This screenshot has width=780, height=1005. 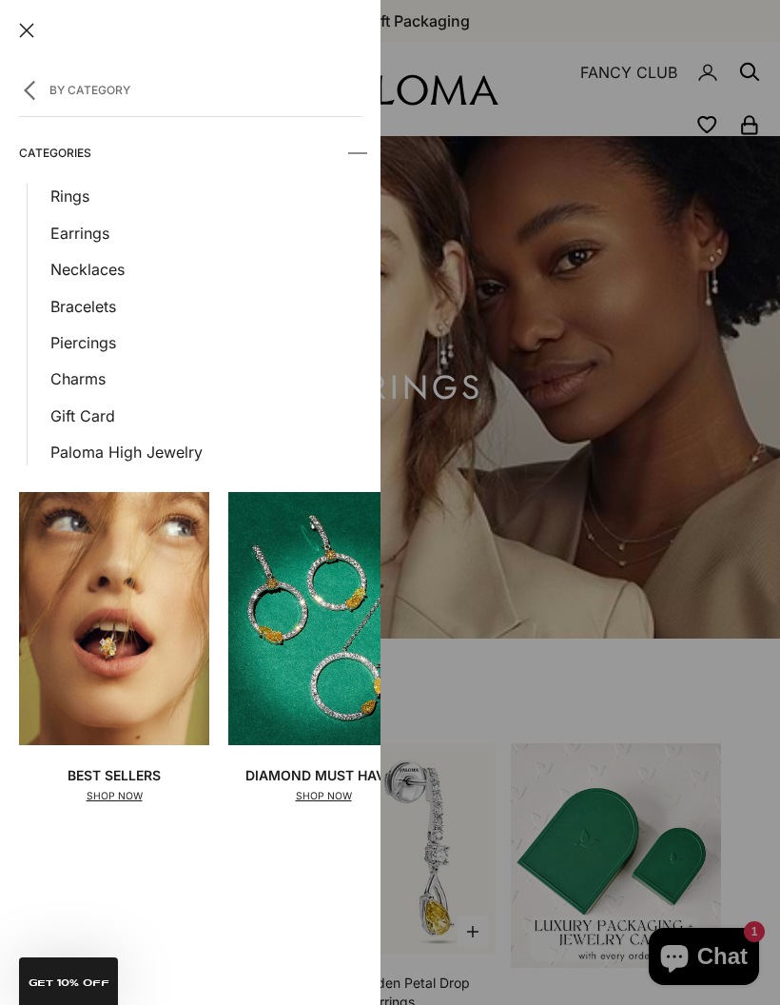 What do you see at coordinates (205, 196) in the screenshot?
I see `a: Rings` at bounding box center [205, 196].